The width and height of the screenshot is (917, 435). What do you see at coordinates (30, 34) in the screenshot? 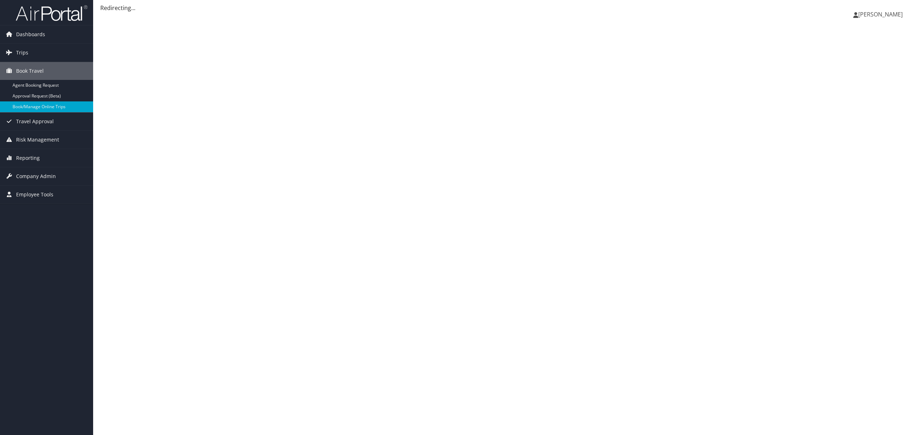
I see `span: Dashboards` at bounding box center [30, 34].